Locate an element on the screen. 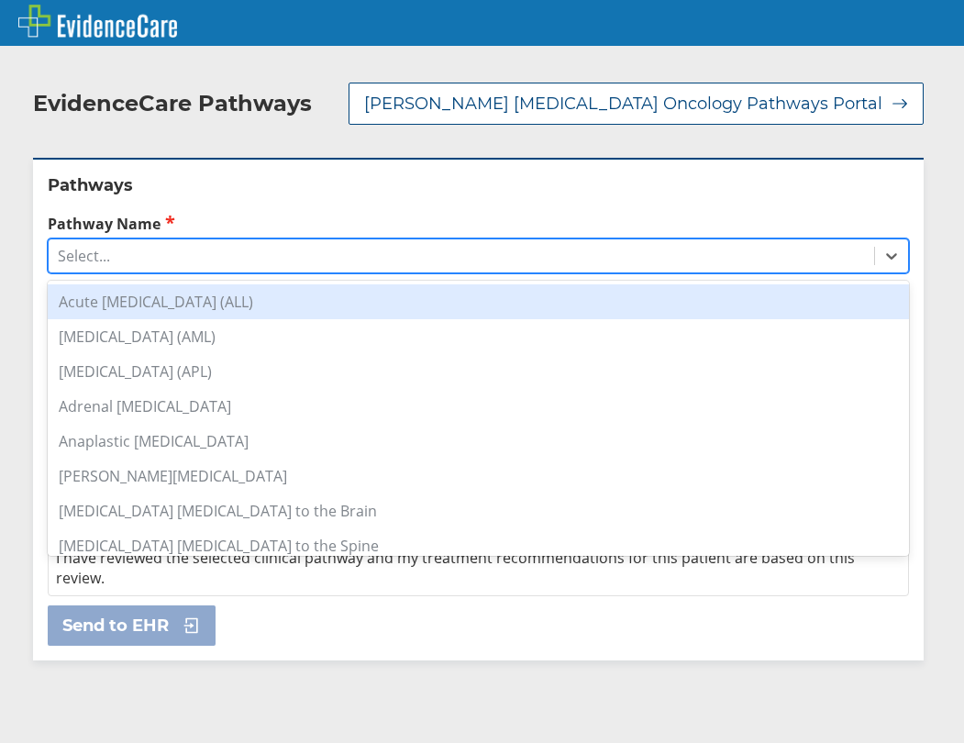  img: EvidenceCare is located at coordinates (97, 21).